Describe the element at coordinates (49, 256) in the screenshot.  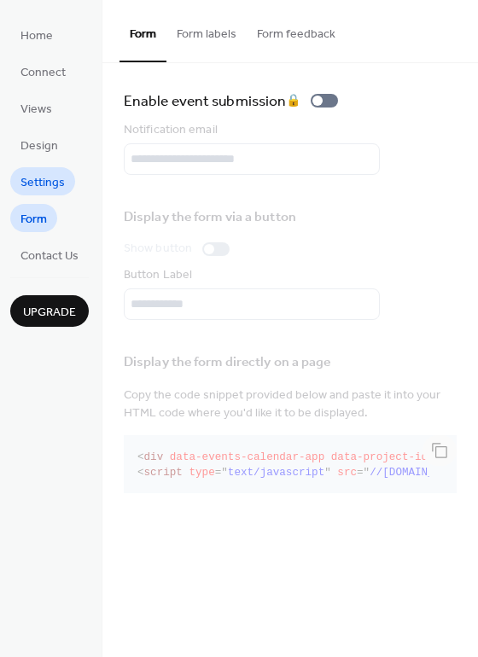
I see `span: Contact Us` at that location.